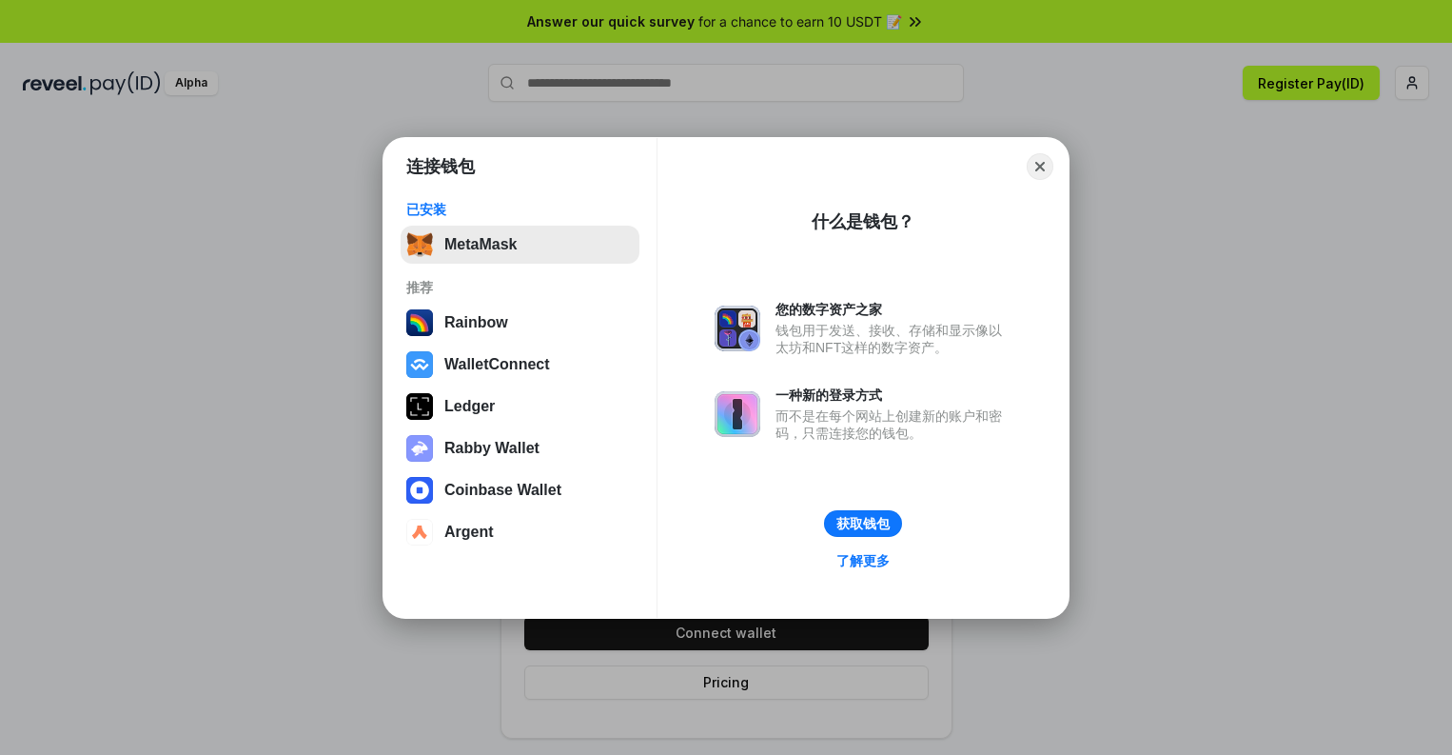  Describe the element at coordinates (420, 323) in the screenshot. I see `img: svg+xml,%3Csvg%20width%3D%22120%22%20height%3D%22120%22%20viewBox%3D%220%200%20120%20120%22%20fil...` at that location.